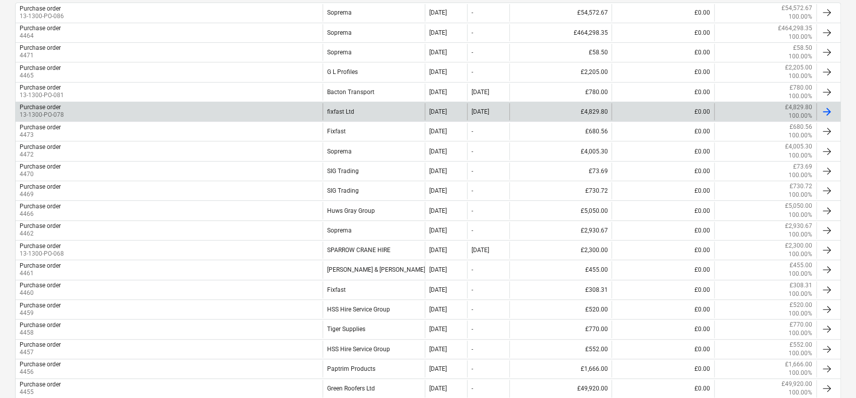  What do you see at coordinates (560, 389) in the screenshot?
I see `div: £49,920.00` at bounding box center [560, 389].